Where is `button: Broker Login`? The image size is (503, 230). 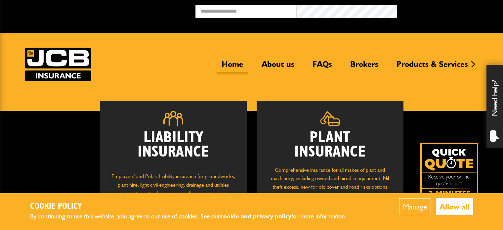
button: Broker Login is located at coordinates (447, 10).